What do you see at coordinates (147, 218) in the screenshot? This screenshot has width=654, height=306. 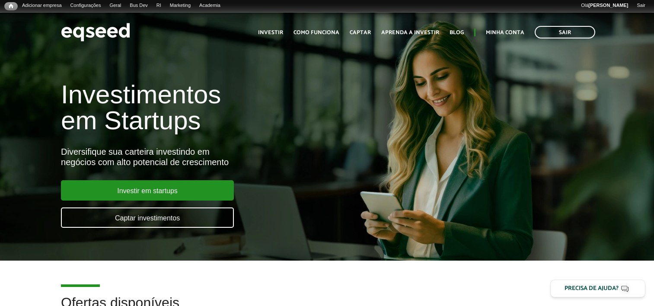 I see `a: Captar investimentos` at bounding box center [147, 218].